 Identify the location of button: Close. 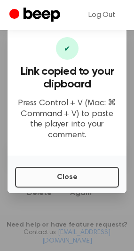
(67, 177).